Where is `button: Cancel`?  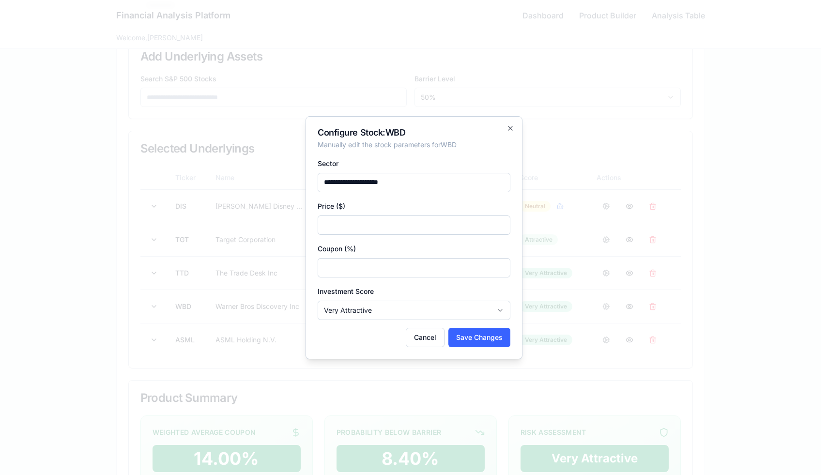 button: Cancel is located at coordinates (425, 338).